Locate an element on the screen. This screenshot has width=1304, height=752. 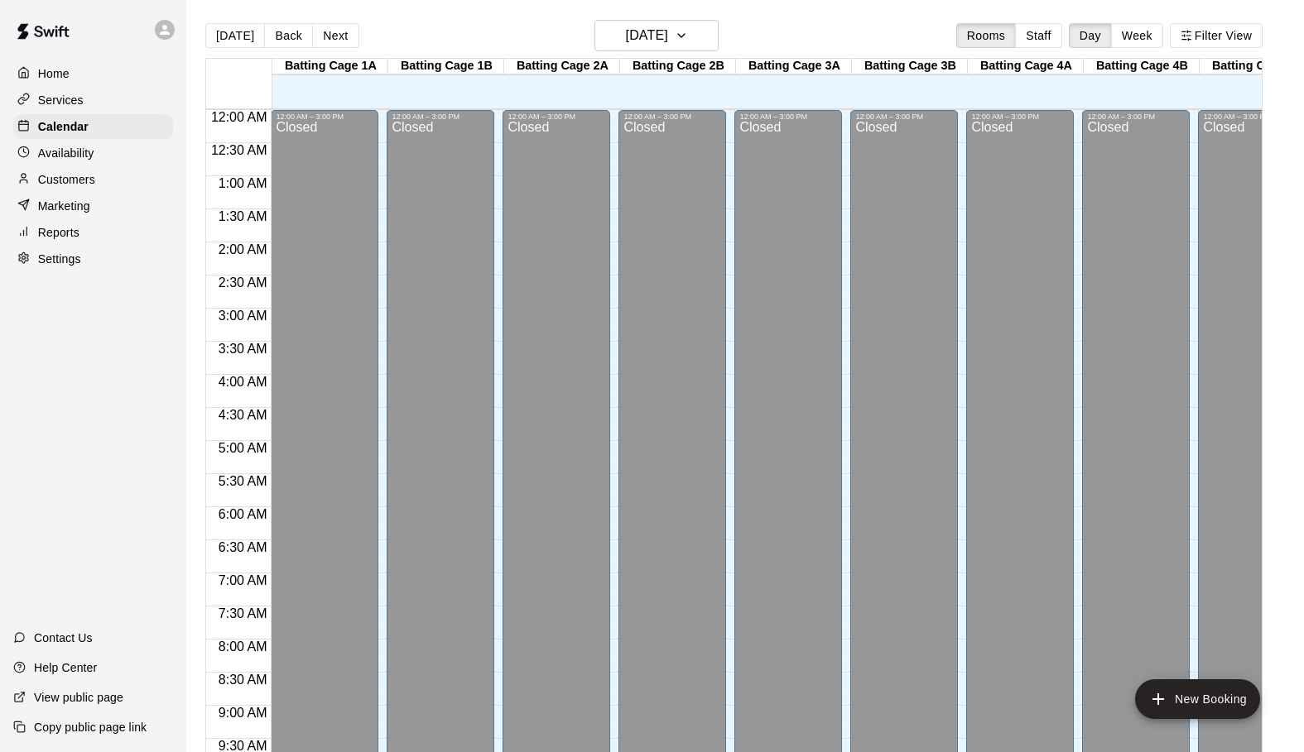
p: Services is located at coordinates (60, 100).